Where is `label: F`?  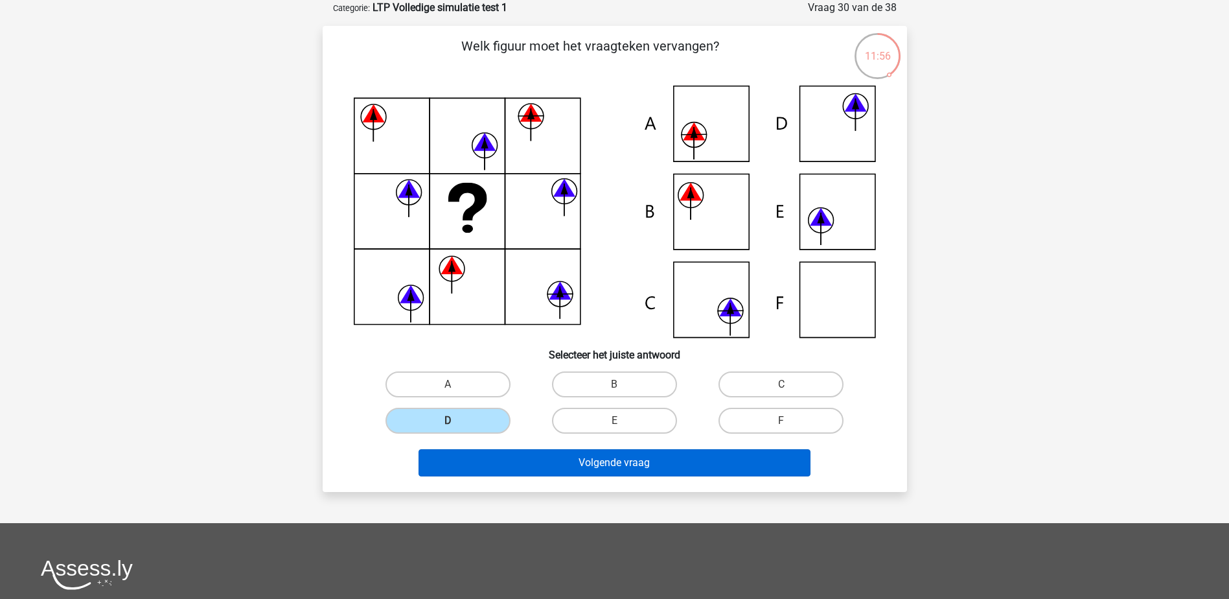 label: F is located at coordinates (781, 421).